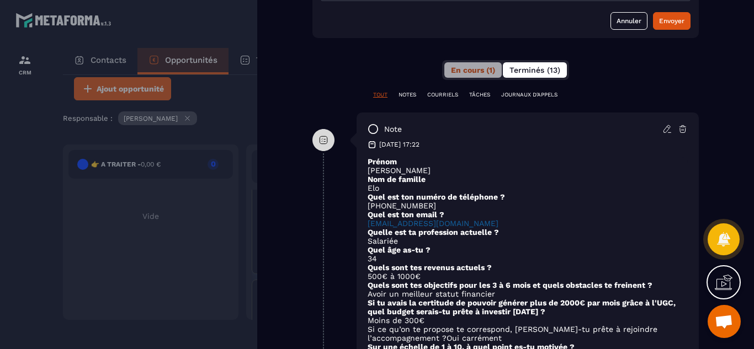 Image resolution: width=754 pixels, height=349 pixels. Describe the element at coordinates (443, 95) in the screenshot. I see `p: COURRIELS` at that location.